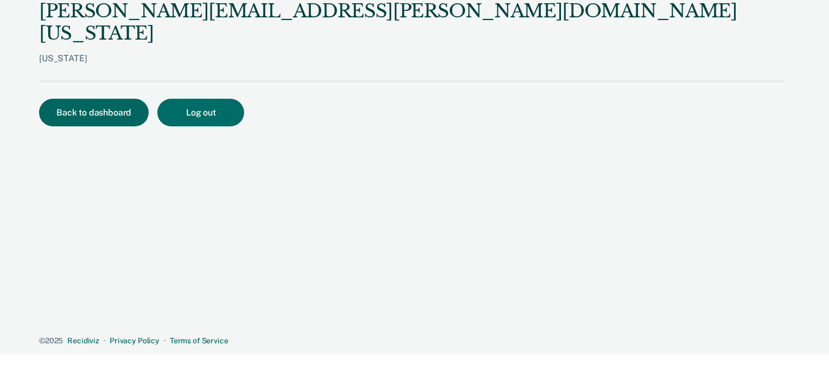 The height and width of the screenshot is (384, 829). Describe the element at coordinates (135, 341) in the screenshot. I see `a: Privacy Policy` at that location.